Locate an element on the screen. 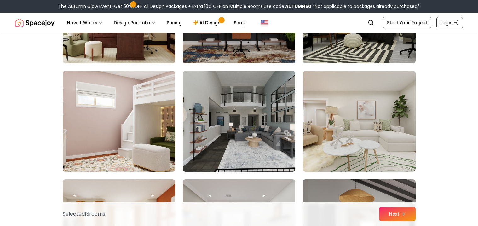 The image size is (478, 226). a: Start Your Project is located at coordinates (407, 23).